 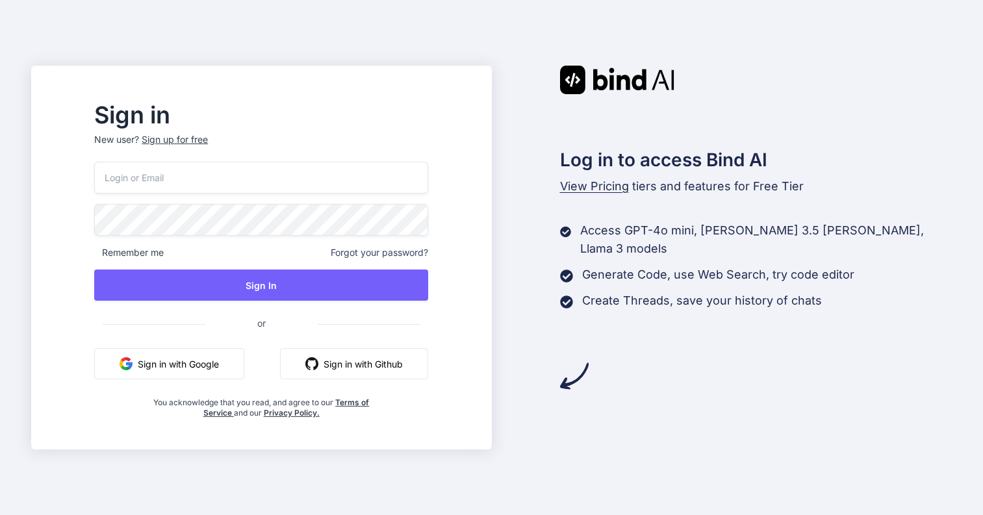 What do you see at coordinates (126, 364) in the screenshot?
I see `img: google` at bounding box center [126, 364].